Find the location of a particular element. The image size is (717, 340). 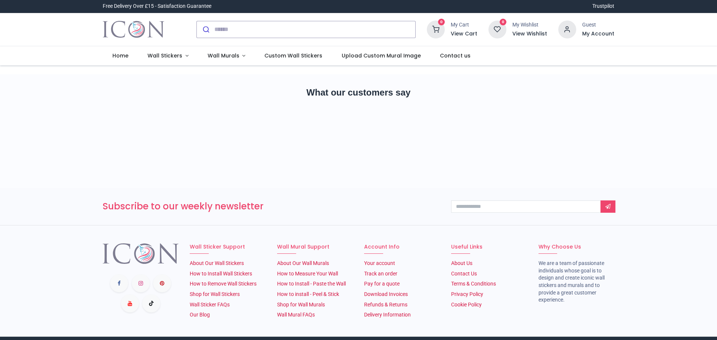

a: Cookie Policy is located at coordinates (466, 305).